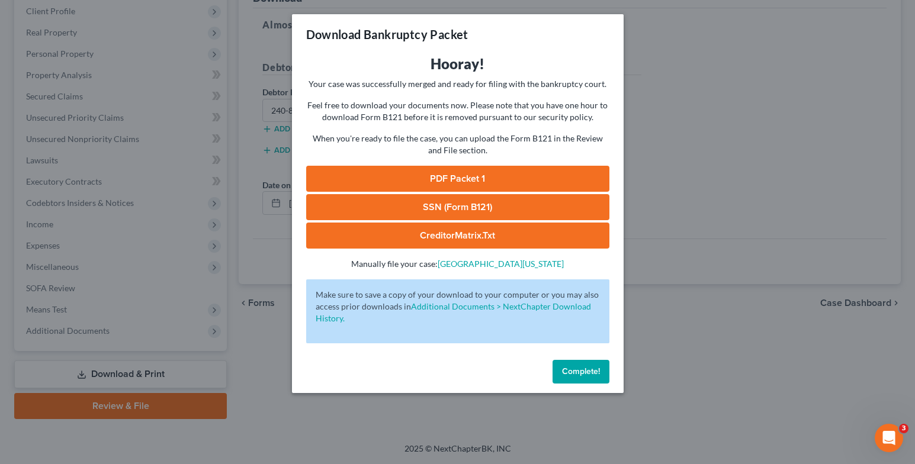  What do you see at coordinates (458, 307) in the screenshot?
I see `p: Make sure to save a copy of your download to your computer or you may also access prior downloads in` at bounding box center [458, 307].